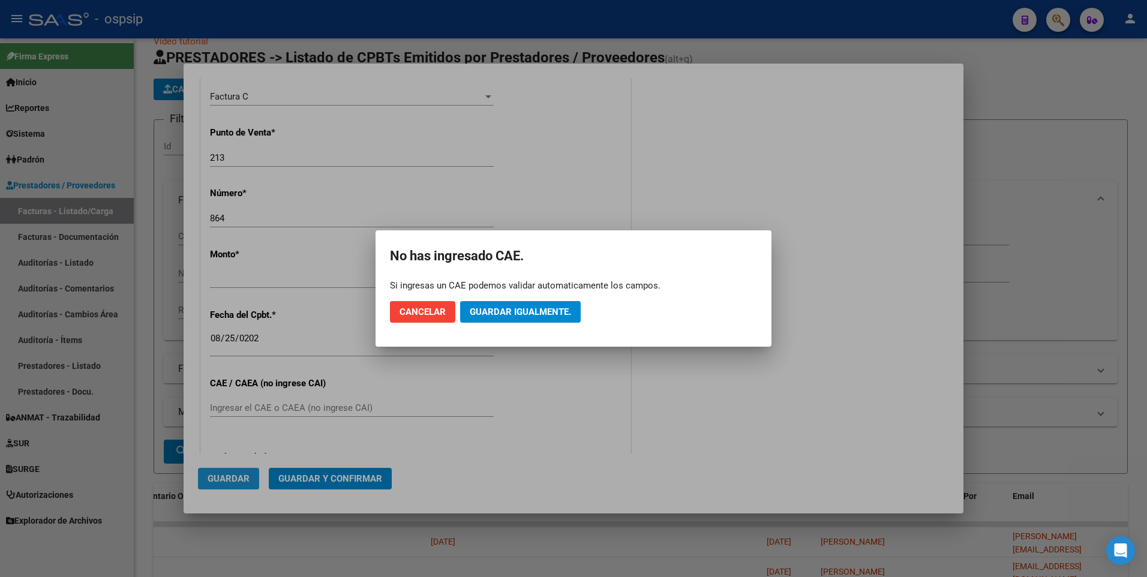  Describe the element at coordinates (520, 312) in the screenshot. I see `button: Guardar igualmente.` at that location.